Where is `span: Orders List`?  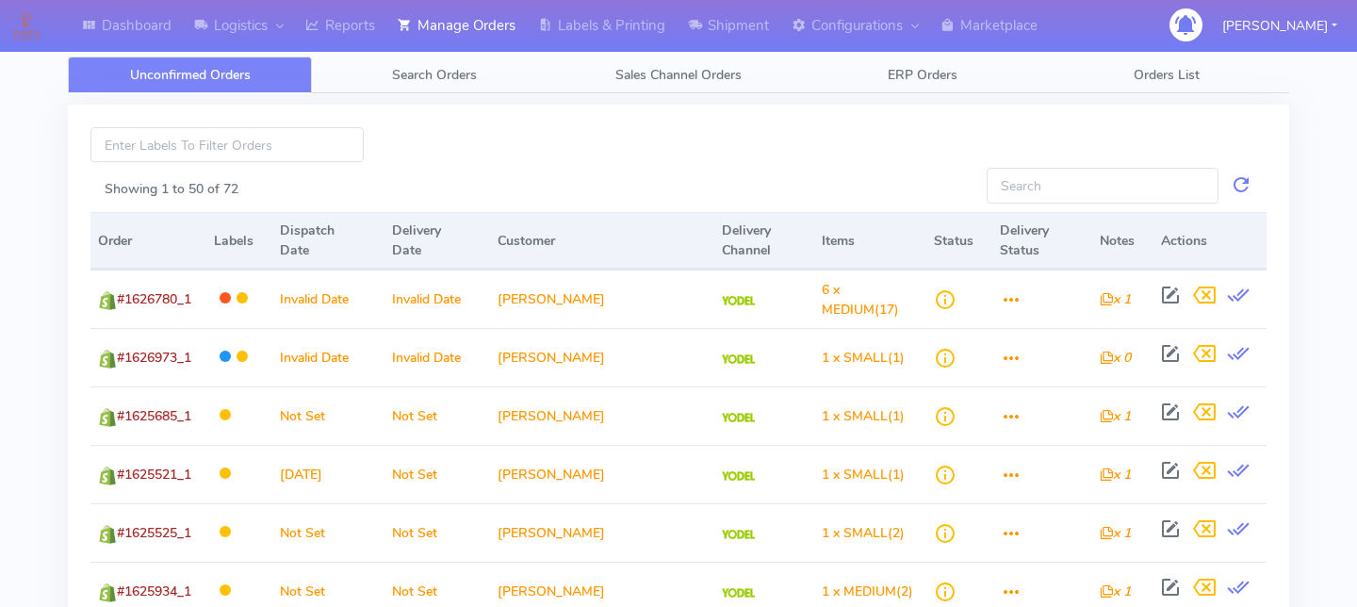 span: Orders List is located at coordinates (1167, 74).